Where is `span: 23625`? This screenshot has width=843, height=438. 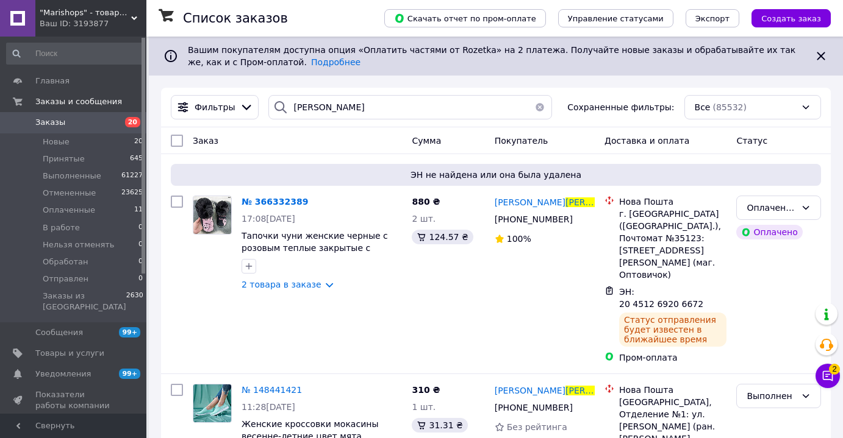 span: 23625 is located at coordinates (132, 193).